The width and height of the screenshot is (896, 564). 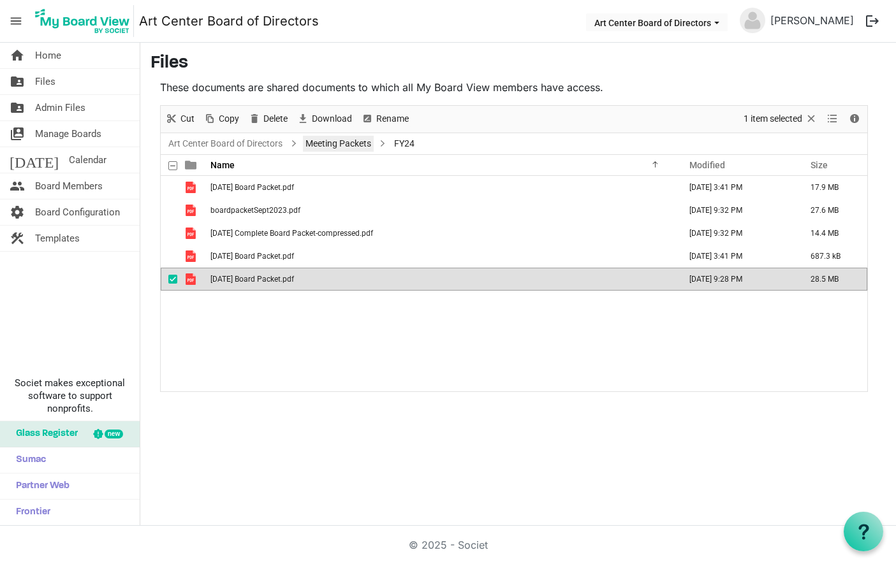 I want to click on td: 17.9 MB is template cell column header Size, so click(x=832, y=188).